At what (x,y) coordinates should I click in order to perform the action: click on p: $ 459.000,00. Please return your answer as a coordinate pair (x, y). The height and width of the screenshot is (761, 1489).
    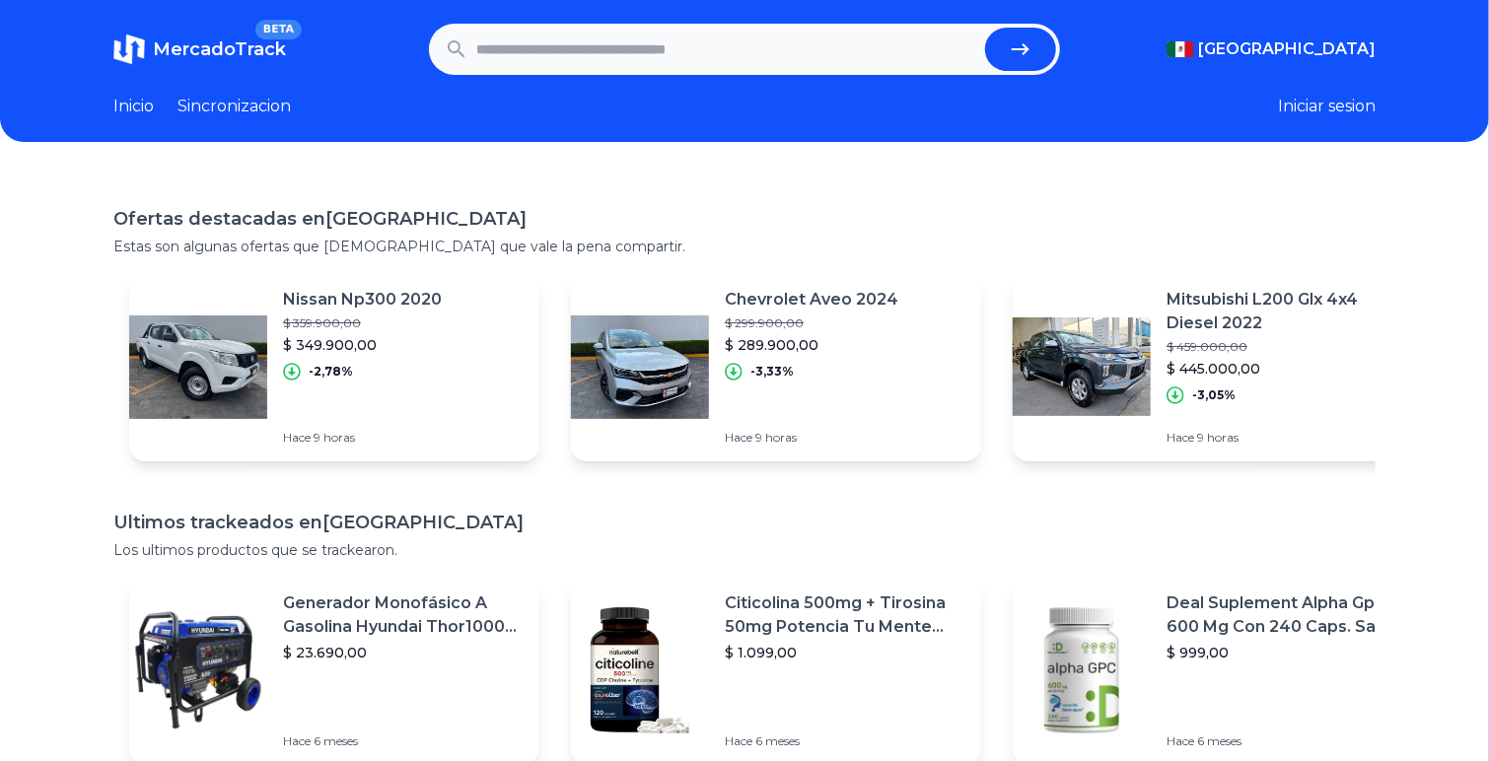
    Looking at the image, I should click on (1287, 347).